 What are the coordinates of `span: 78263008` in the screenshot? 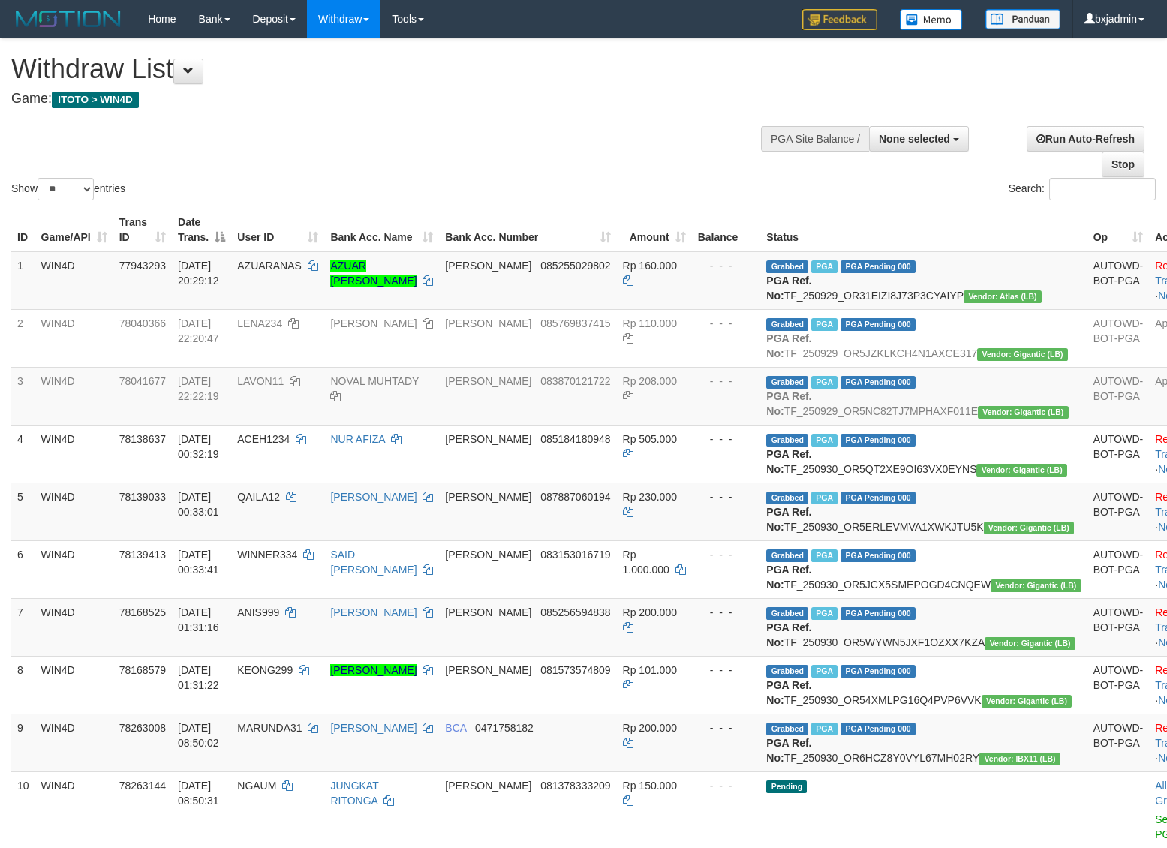 It's located at (143, 728).